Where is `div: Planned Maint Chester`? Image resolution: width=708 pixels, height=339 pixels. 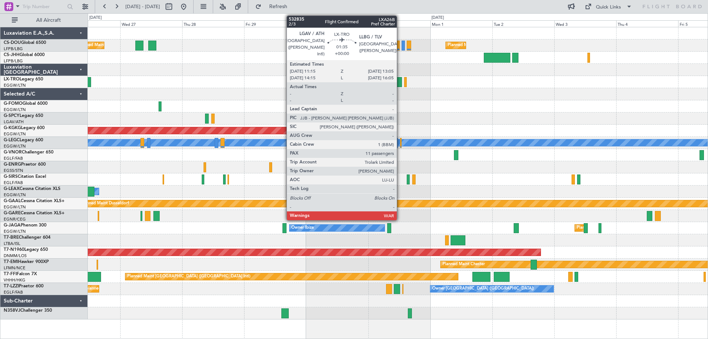 div: Planned Maint Chester is located at coordinates (464, 264).